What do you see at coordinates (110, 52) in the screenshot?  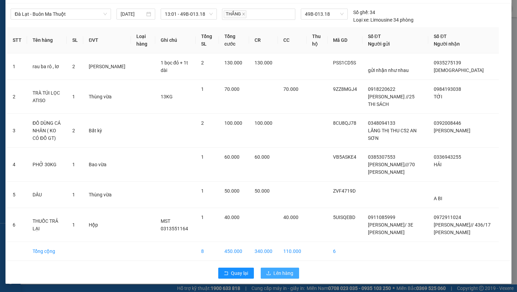 I see `div: 0972911024` at bounding box center [110, 52].